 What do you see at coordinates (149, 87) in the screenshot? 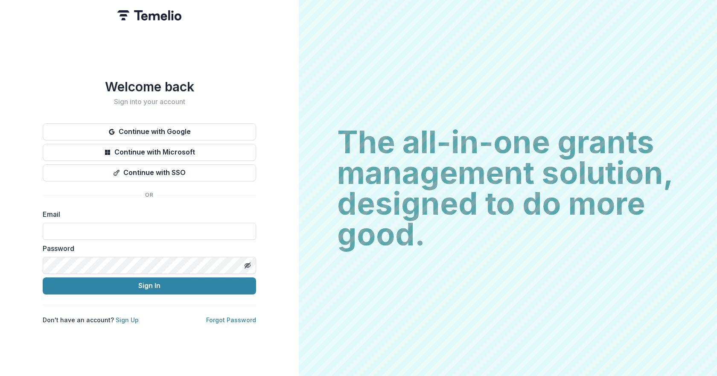
I see `h1: Welcome back` at bounding box center [149, 87].